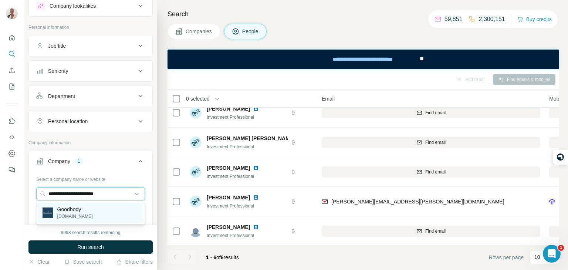 The width and height of the screenshot is (568, 270). What do you see at coordinates (12, 154) in the screenshot?
I see `button: Dashboard` at bounding box center [12, 154].